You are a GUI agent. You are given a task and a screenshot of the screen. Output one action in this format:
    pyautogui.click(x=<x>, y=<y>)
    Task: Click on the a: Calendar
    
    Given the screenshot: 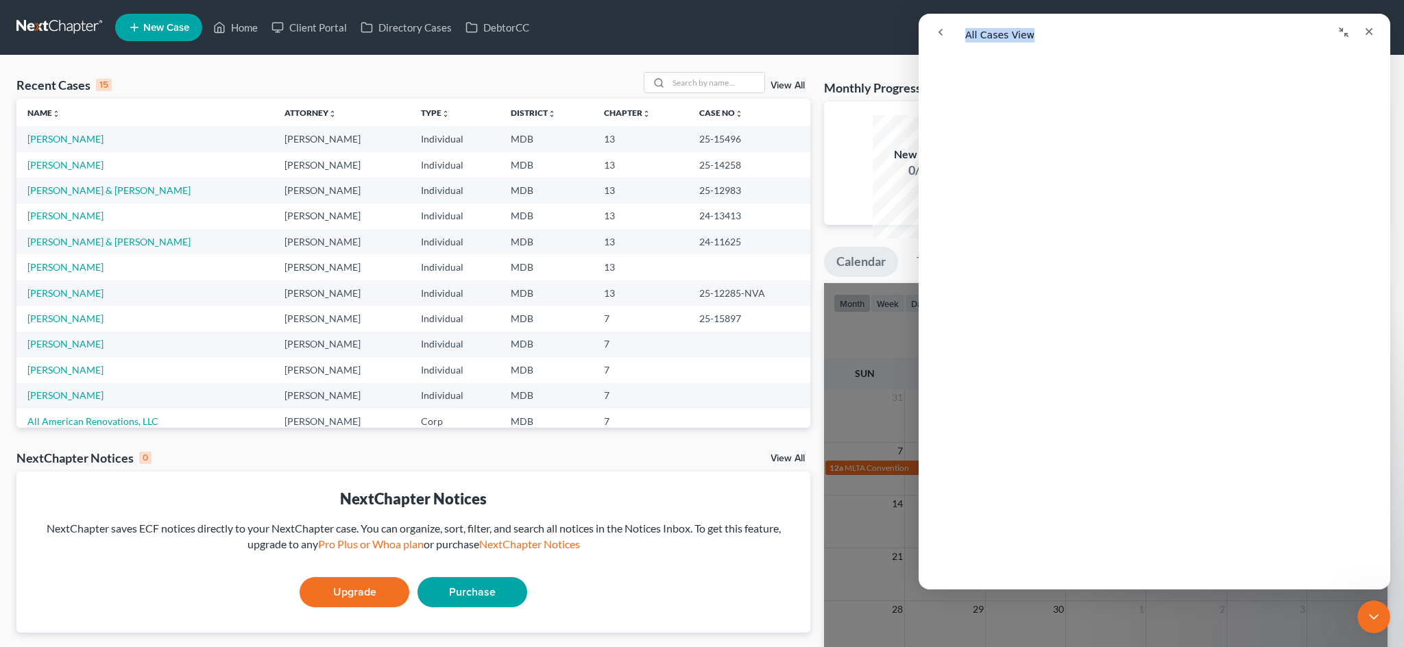 What is the action you would take?
    pyautogui.click(x=861, y=262)
    